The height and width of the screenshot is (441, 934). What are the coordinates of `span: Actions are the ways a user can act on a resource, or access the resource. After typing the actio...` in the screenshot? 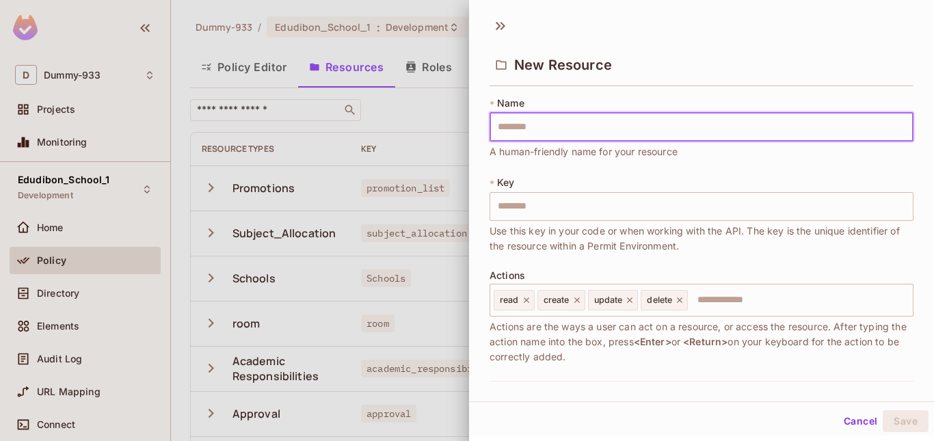 It's located at (702, 342).